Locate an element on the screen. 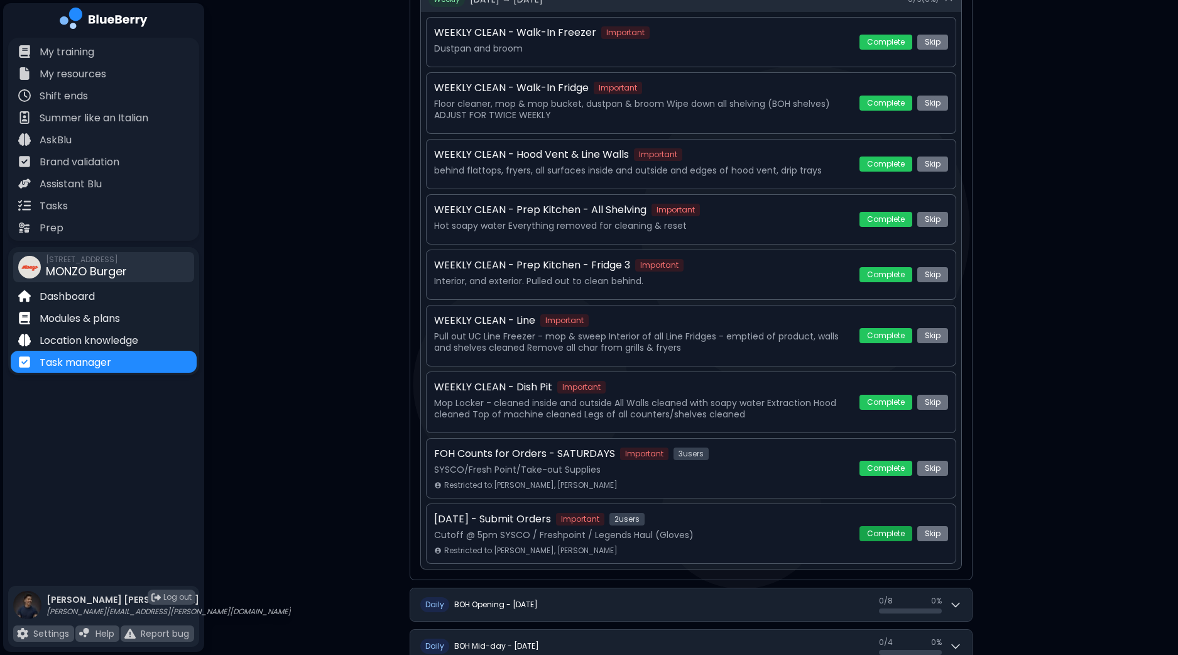 This screenshot has width=1178, height=655. img: company thumbnail is located at coordinates (30, 267).